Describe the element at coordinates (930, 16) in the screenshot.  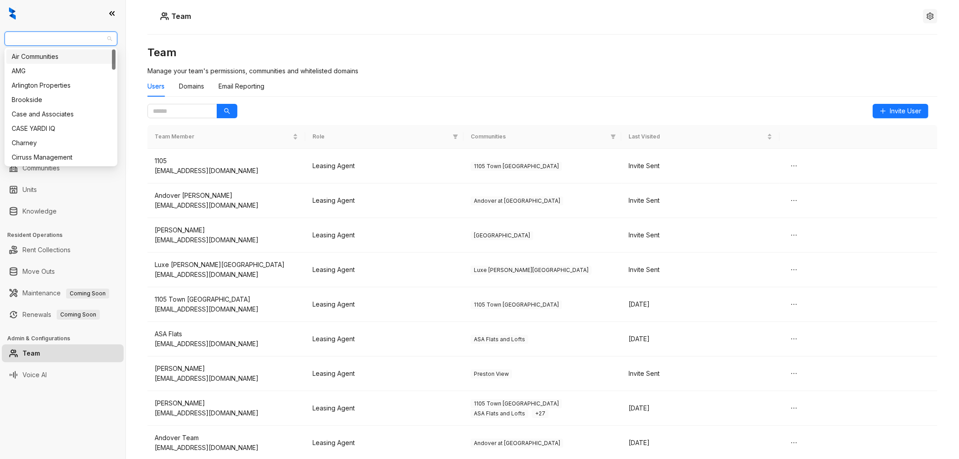
I see `span: setting` at that location.